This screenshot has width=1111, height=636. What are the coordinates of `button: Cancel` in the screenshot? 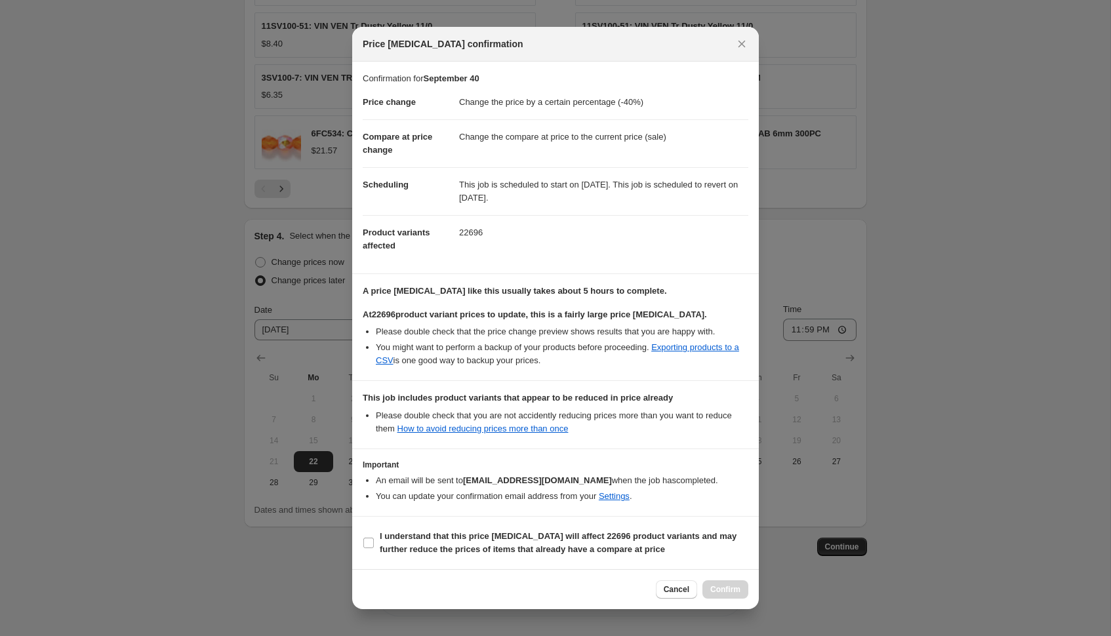 It's located at (676, 590).